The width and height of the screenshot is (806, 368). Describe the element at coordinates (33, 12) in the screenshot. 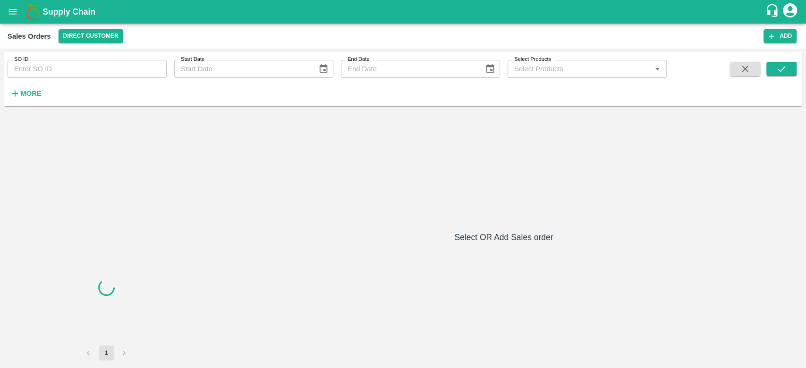

I see `img: logo` at that location.